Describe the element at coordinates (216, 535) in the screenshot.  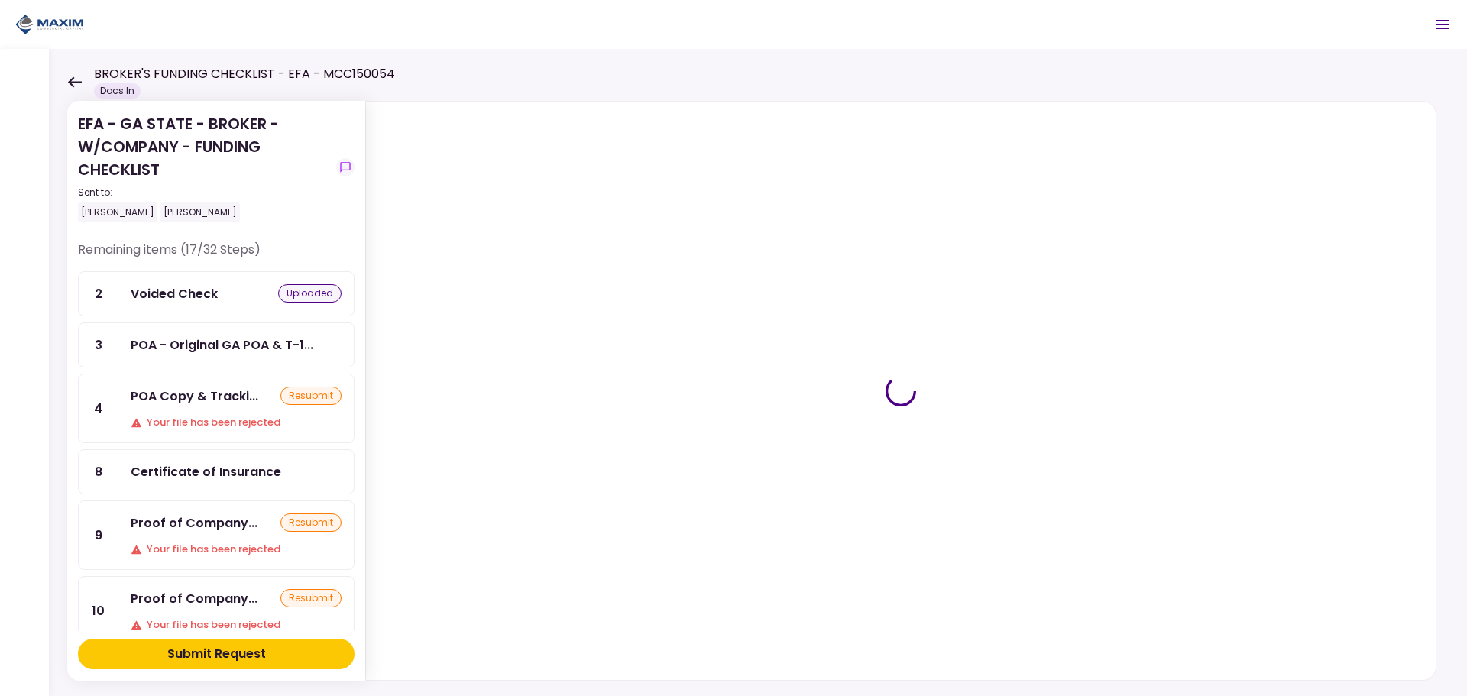
I see `a: 9Proof of Company OwnershipresubmitYour file has been rejected` at that location.